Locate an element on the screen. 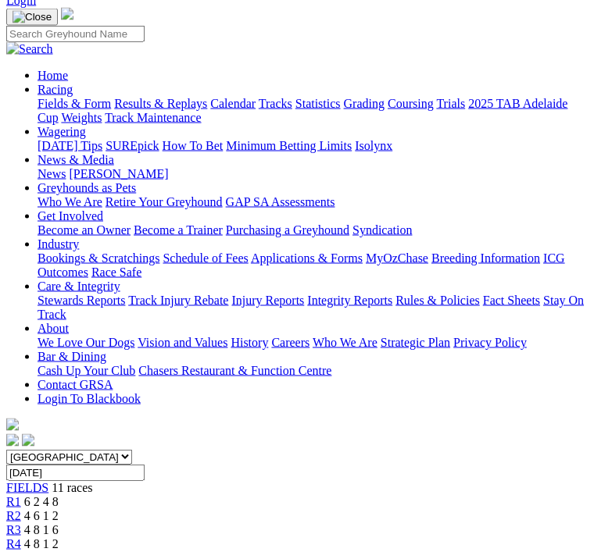 The image size is (594, 552). a: We Love Our Dogs is located at coordinates (86, 342).